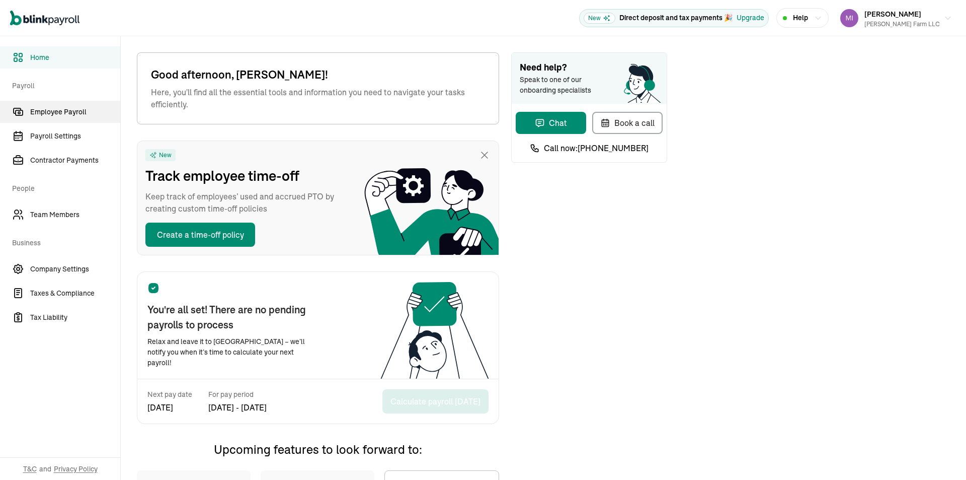 This screenshot has height=480, width=966. Describe the element at coordinates (30, 469) in the screenshot. I see `span: T&C` at that location.